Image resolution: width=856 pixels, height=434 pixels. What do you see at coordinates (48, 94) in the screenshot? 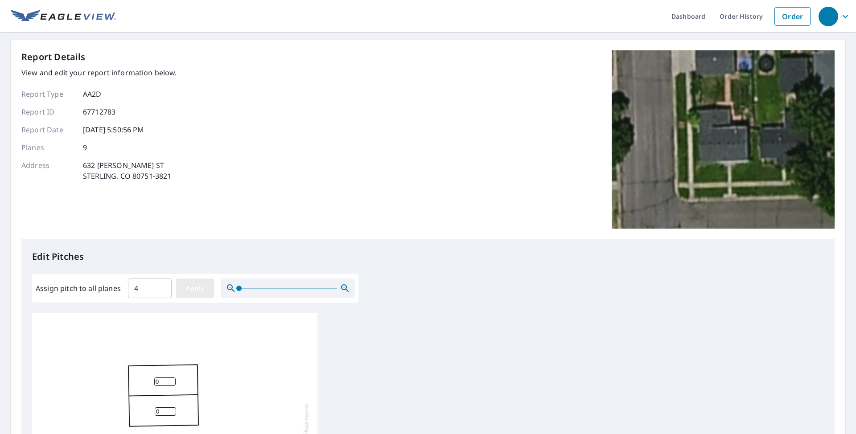
I see `p: Report Type` at bounding box center [48, 94].